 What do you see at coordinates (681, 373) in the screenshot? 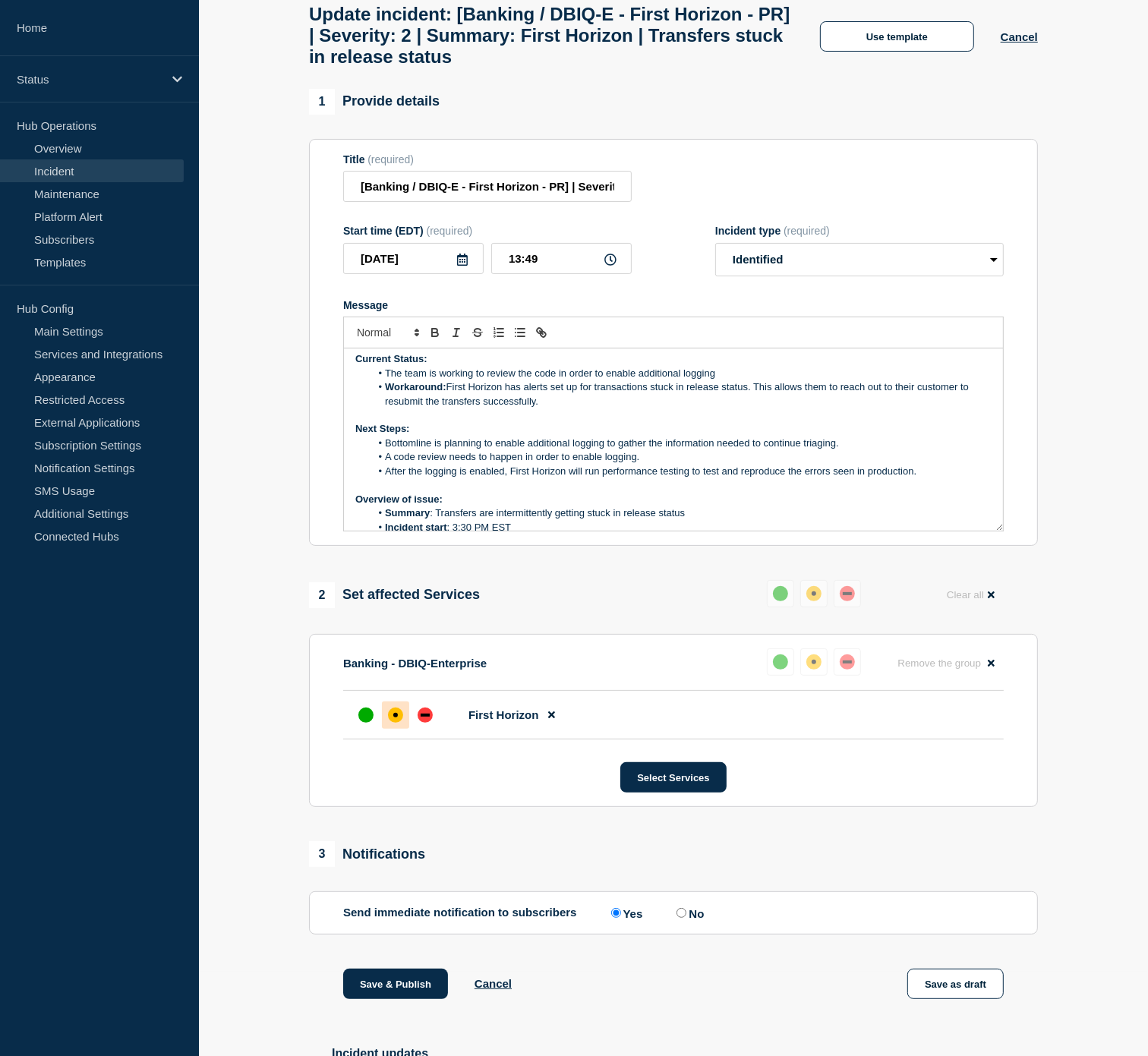
I see `li: The team is working to review the code in order to enable additional logging` at bounding box center [681, 373].